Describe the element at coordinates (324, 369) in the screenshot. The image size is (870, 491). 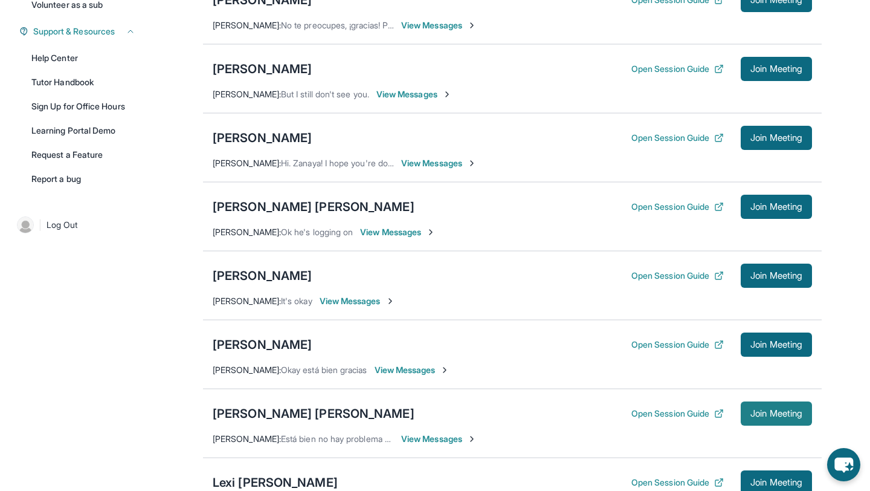
I see `span: Okay está bien gracias` at that location.